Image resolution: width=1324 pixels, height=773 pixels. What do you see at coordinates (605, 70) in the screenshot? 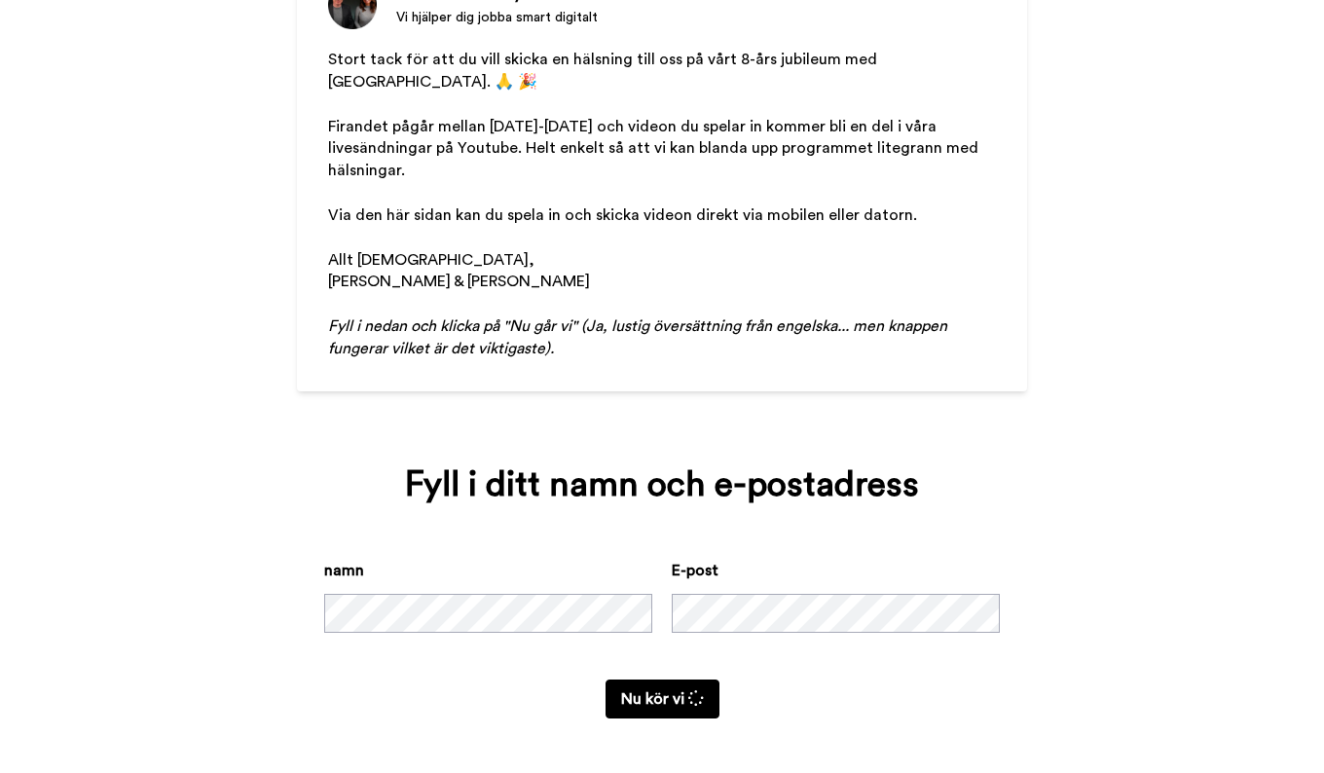
I see `span: Stort tack för att du vill skicka en hälsning till oss på vårt 8-års jubileum med [GEOGRAPHIC_DAT...` at bounding box center [605, 70].